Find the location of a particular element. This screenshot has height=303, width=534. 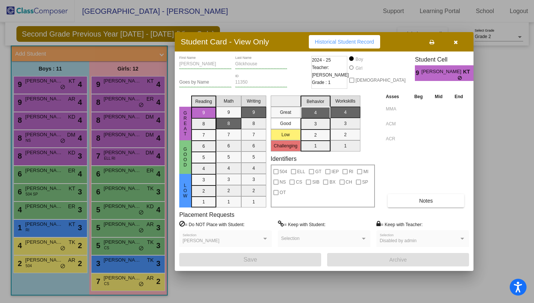

span: Good is located at coordinates (185, 157).